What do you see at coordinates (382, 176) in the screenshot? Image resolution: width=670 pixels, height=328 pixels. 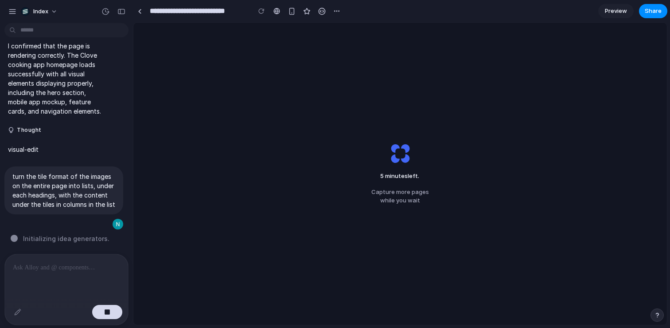 I see `span: 5` at bounding box center [382, 176].